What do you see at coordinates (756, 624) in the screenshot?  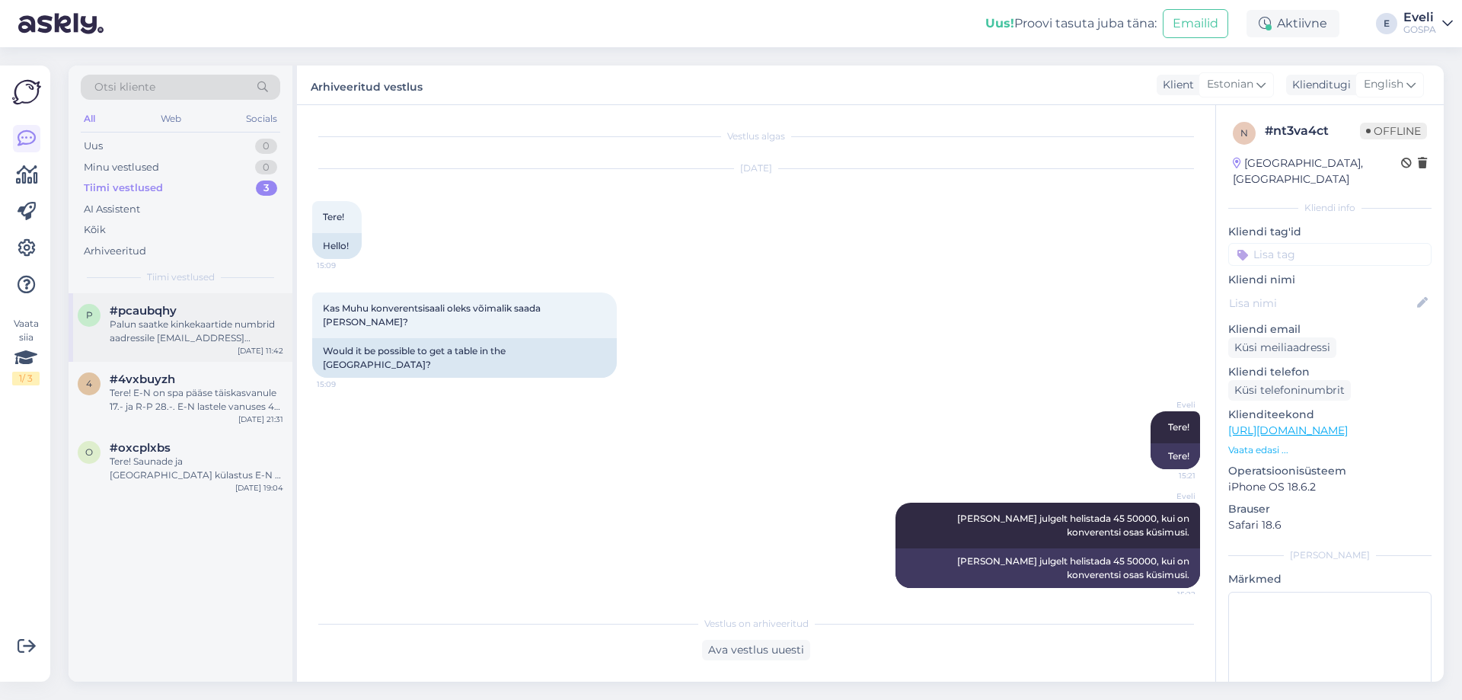 I see `span: Vestlus on arhiveeritud` at bounding box center [756, 624].